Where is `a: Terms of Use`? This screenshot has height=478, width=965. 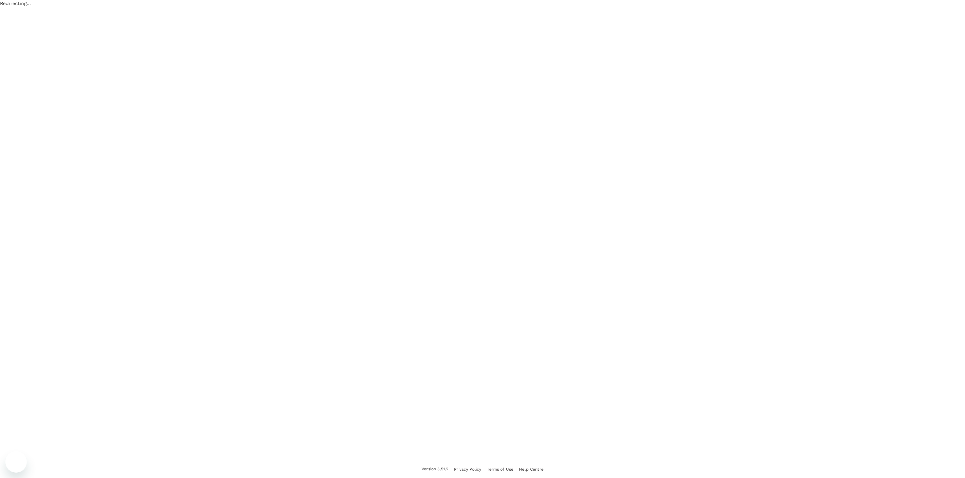 a: Terms of Use is located at coordinates (500, 469).